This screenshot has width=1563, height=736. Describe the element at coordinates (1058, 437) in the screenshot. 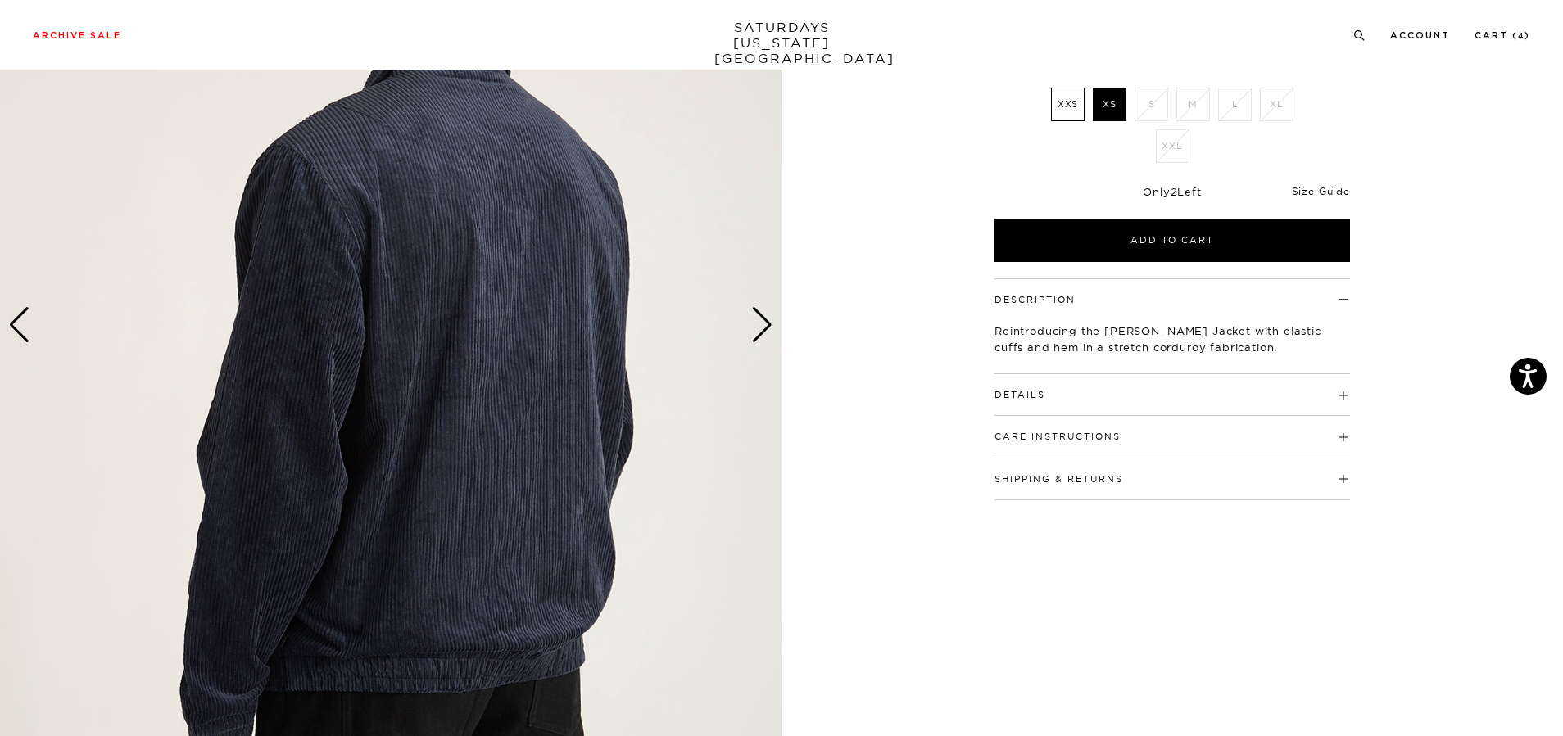

I see `button: Care Instructions` at that location.